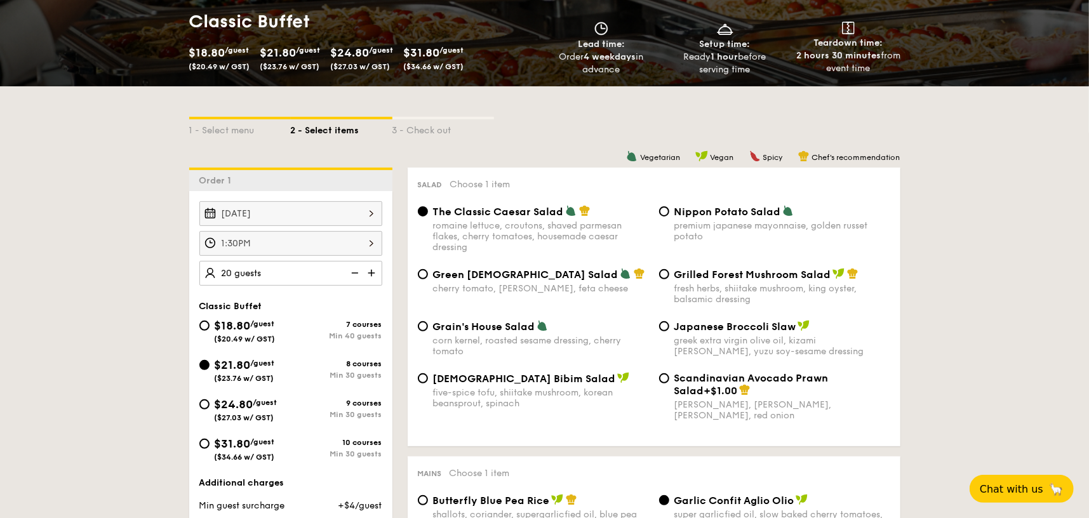 This screenshot has width=1089, height=518. I want to click on span: The Classic Caesar Salad, so click(498, 211).